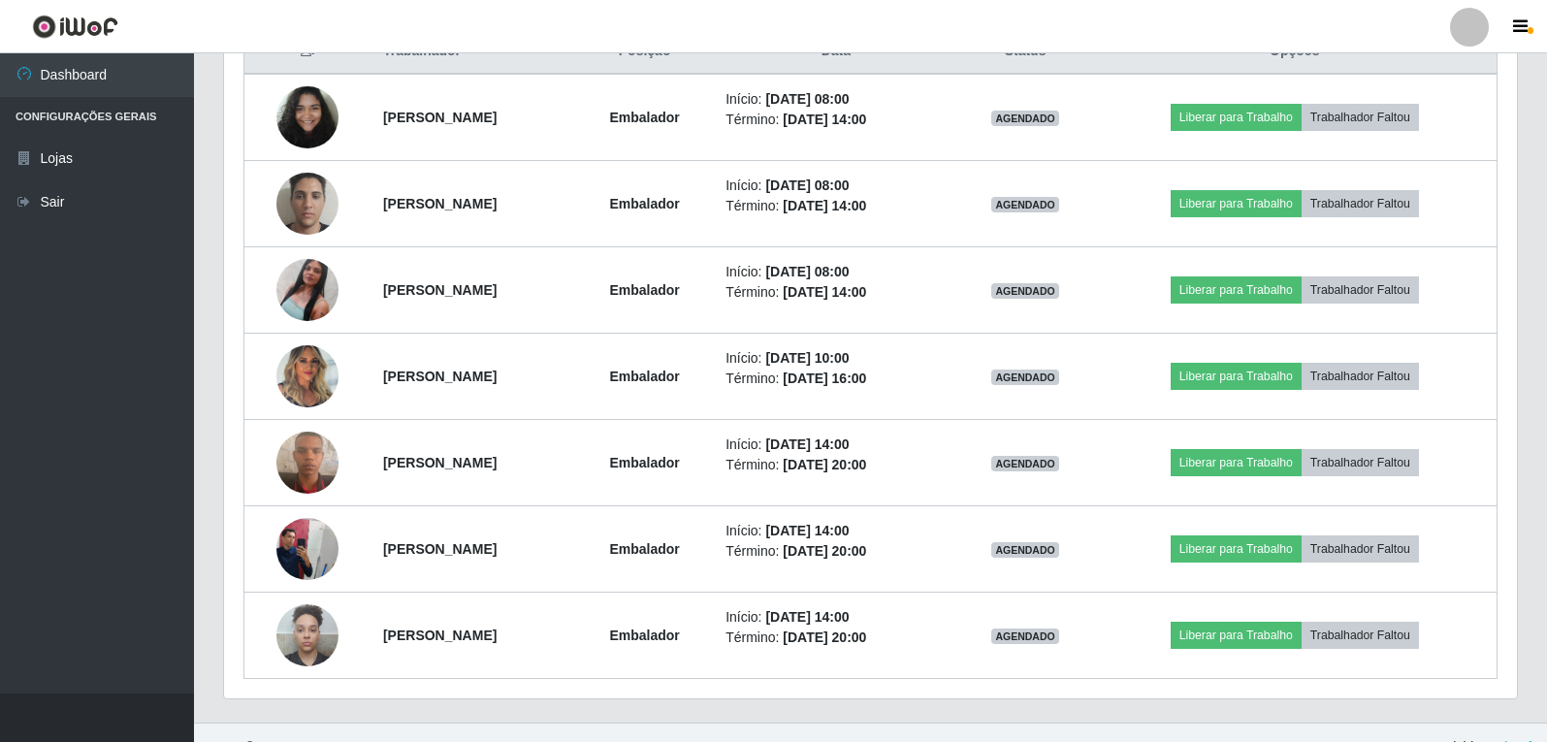 The width and height of the screenshot is (1547, 742). What do you see at coordinates (307, 116) in the screenshot?
I see `img: 1756407512145.jpeg` at bounding box center [307, 116].